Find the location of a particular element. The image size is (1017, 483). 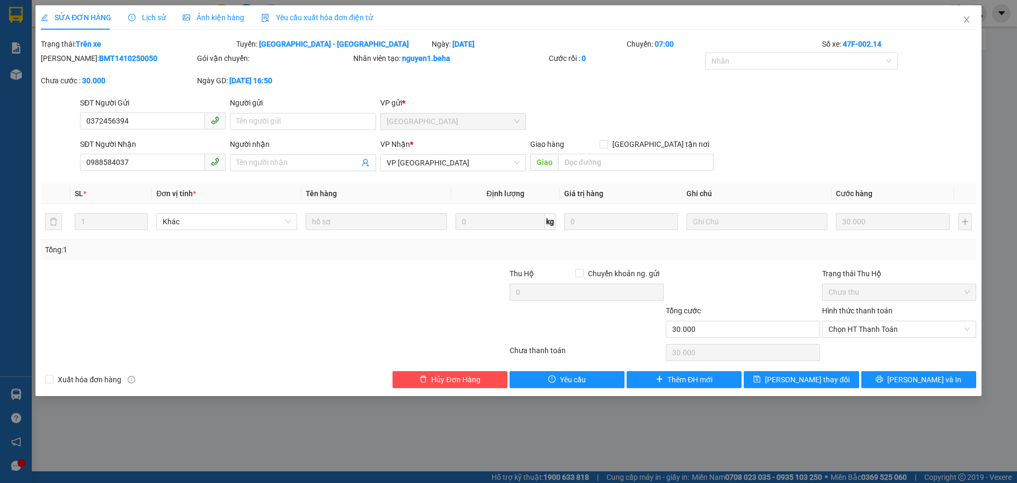

div: Người gửi is located at coordinates (303, 103).